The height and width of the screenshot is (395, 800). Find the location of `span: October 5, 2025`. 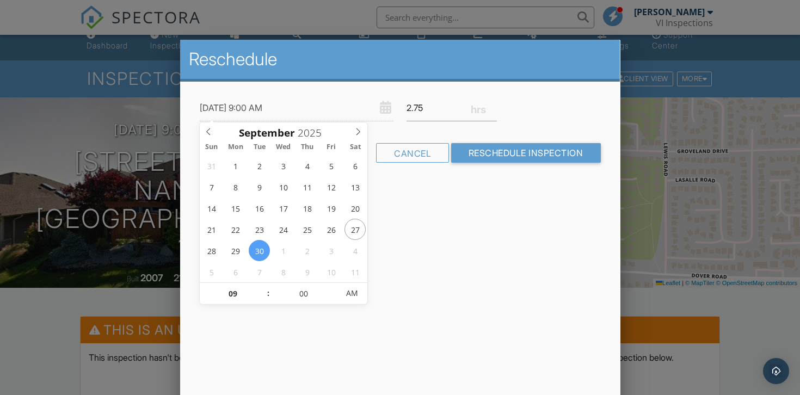

span: October 5, 2025 is located at coordinates (211, 271).